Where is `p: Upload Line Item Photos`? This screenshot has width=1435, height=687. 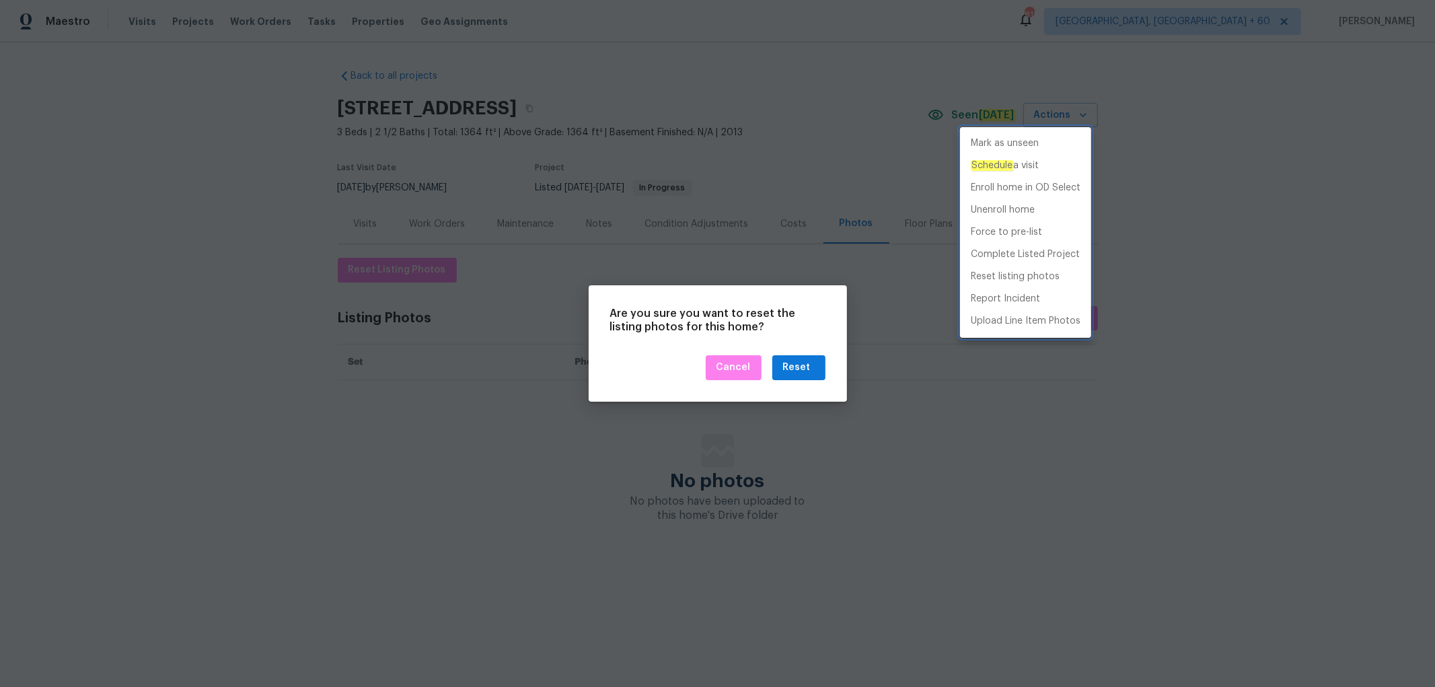 p: Upload Line Item Photos is located at coordinates (1025, 321).